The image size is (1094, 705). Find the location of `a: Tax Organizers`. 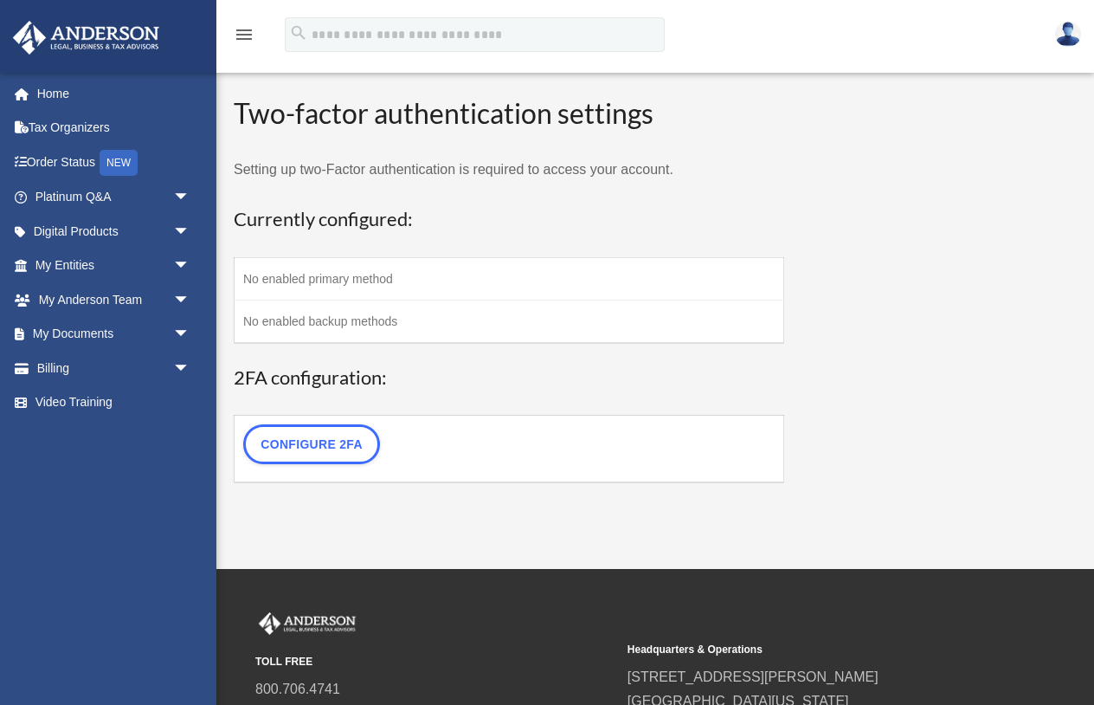

a: Tax Organizers is located at coordinates (114, 128).